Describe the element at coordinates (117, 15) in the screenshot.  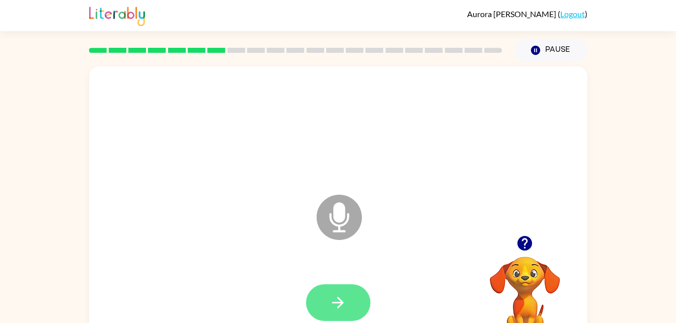
I see `img: Literably` at that location.